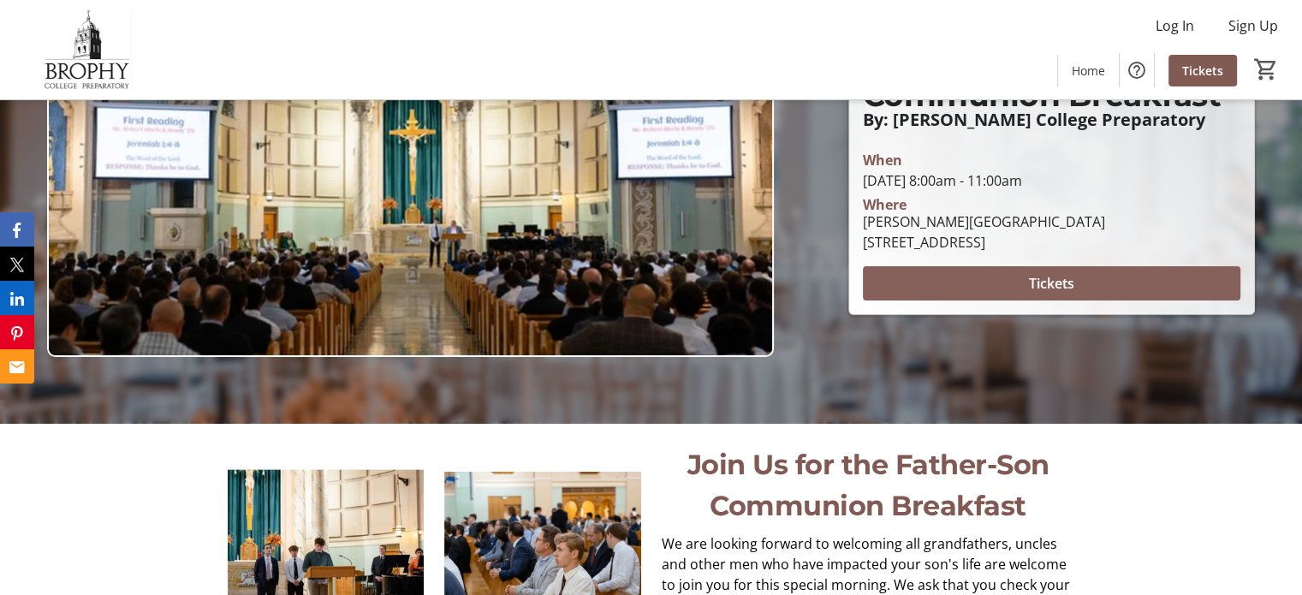 This screenshot has width=1302, height=595. What do you see at coordinates (1253, 26) in the screenshot?
I see `button: Sign Up` at bounding box center [1253, 26].